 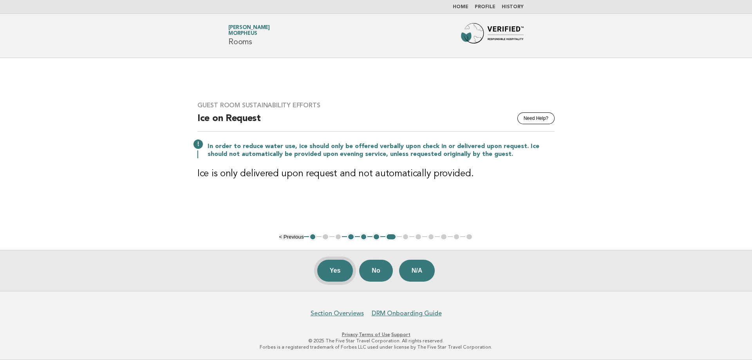 I want to click on p: Forbes is a registered trademark of Forbes LLC used under license by The Five Star Travel Corpora..., so click(x=376, y=347).